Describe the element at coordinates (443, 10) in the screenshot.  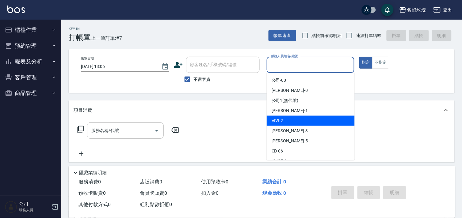
I see `button: 登出` at that location.